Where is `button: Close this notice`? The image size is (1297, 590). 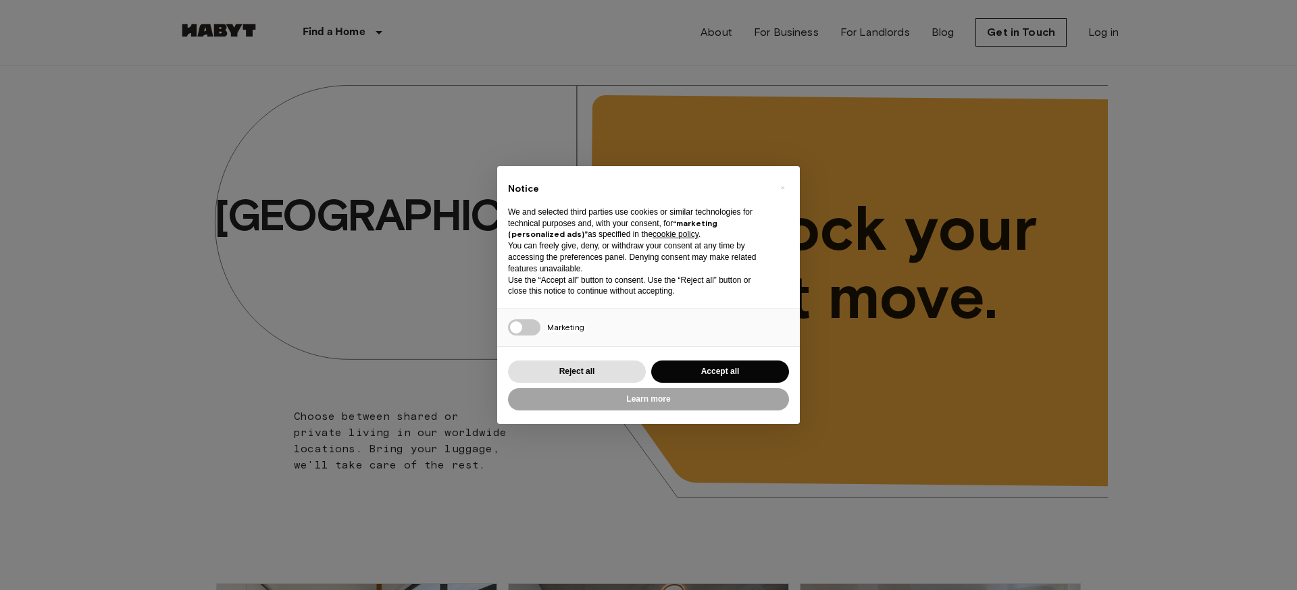 button: Close this notice is located at coordinates (782, 188).